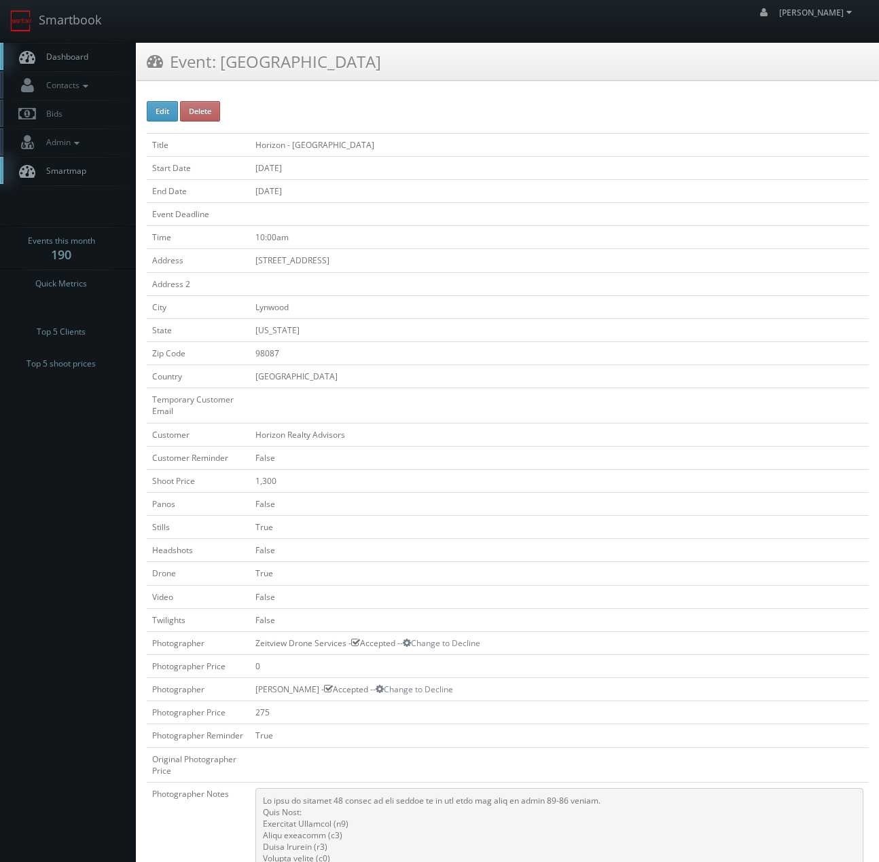  What do you see at coordinates (61, 142) in the screenshot?
I see `span: Admin` at bounding box center [61, 142].